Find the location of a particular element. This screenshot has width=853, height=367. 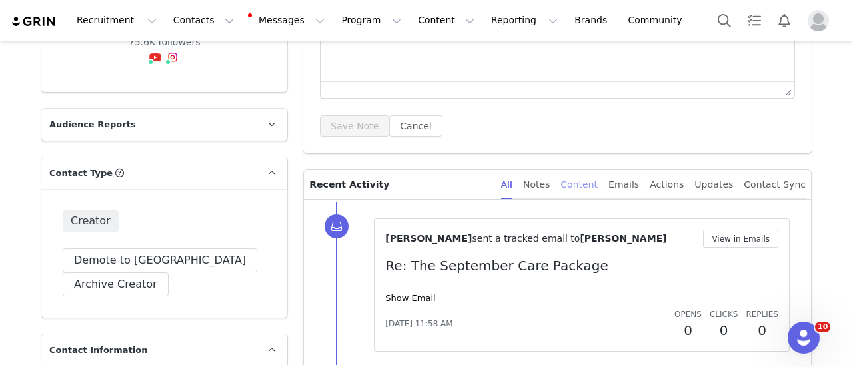

div: Actions is located at coordinates (667, 185).